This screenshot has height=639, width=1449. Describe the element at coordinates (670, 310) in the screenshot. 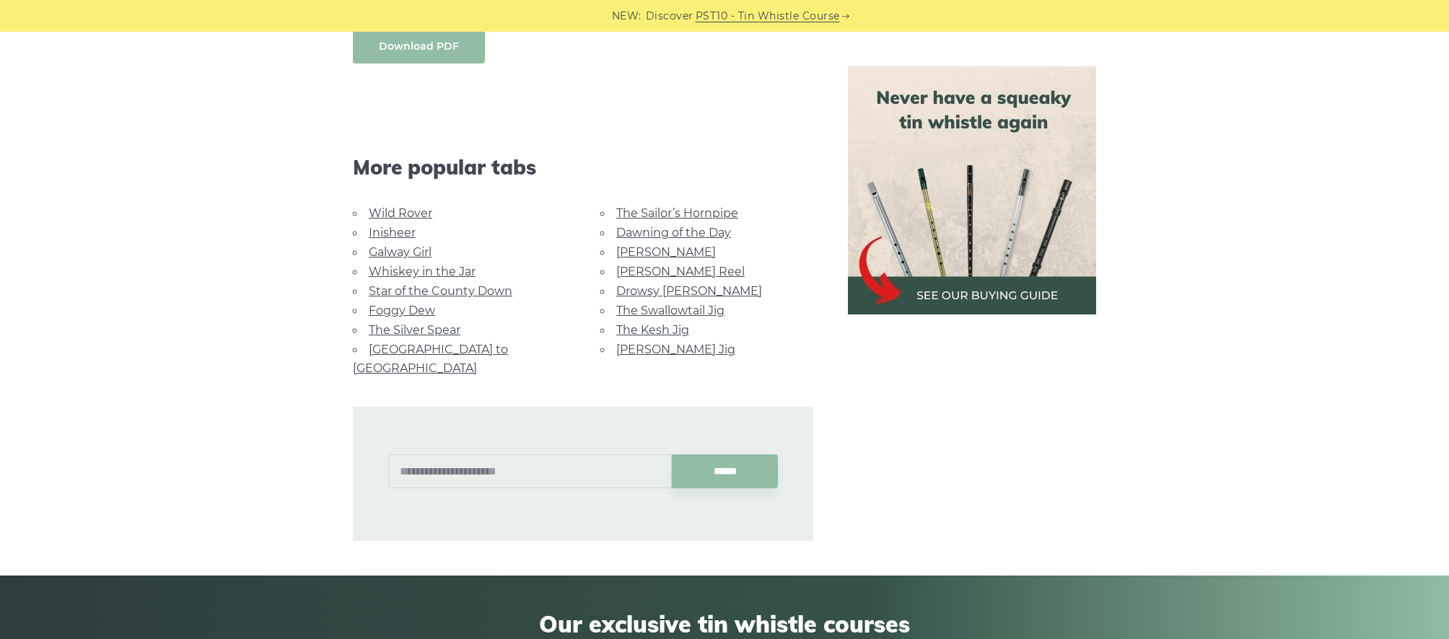

I see `a: The Swallowtail Jig` at that location.